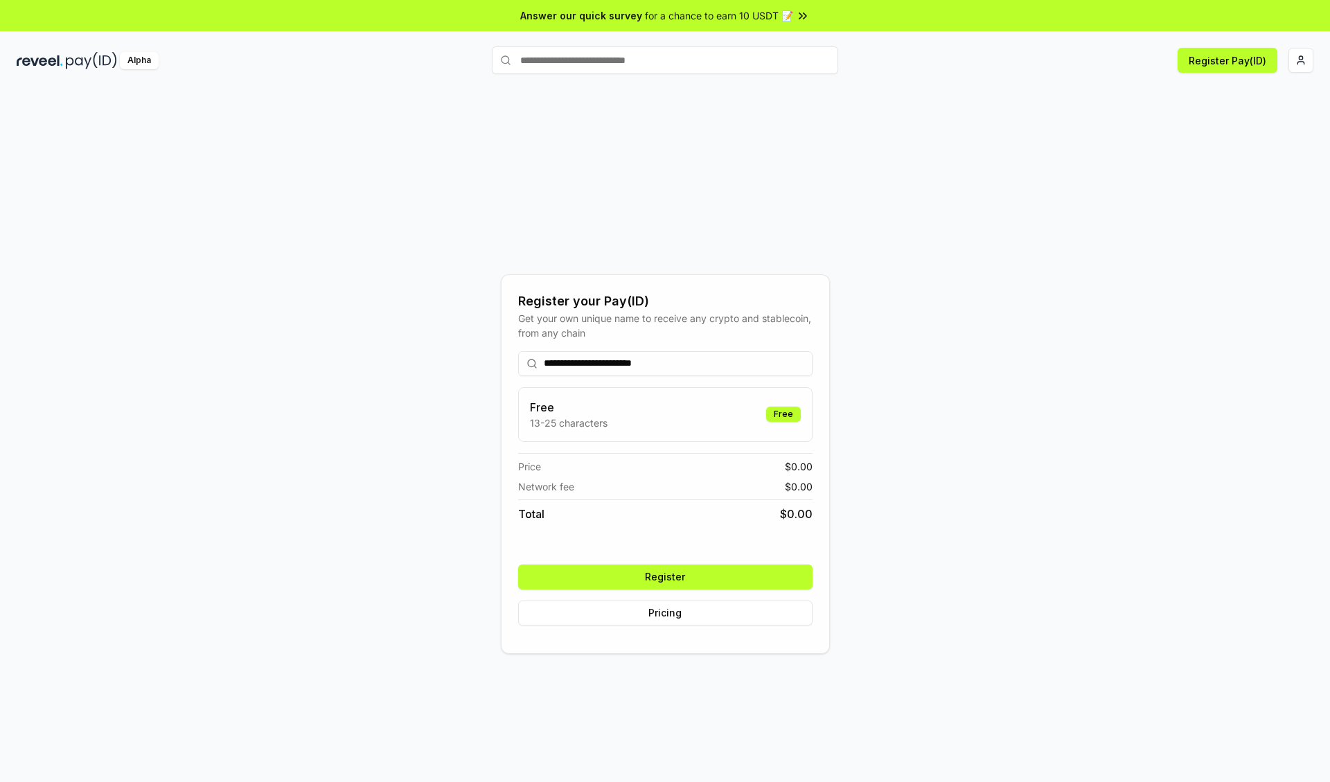 The height and width of the screenshot is (782, 1330). I want to click on button: Register Pay(ID), so click(1227, 60).